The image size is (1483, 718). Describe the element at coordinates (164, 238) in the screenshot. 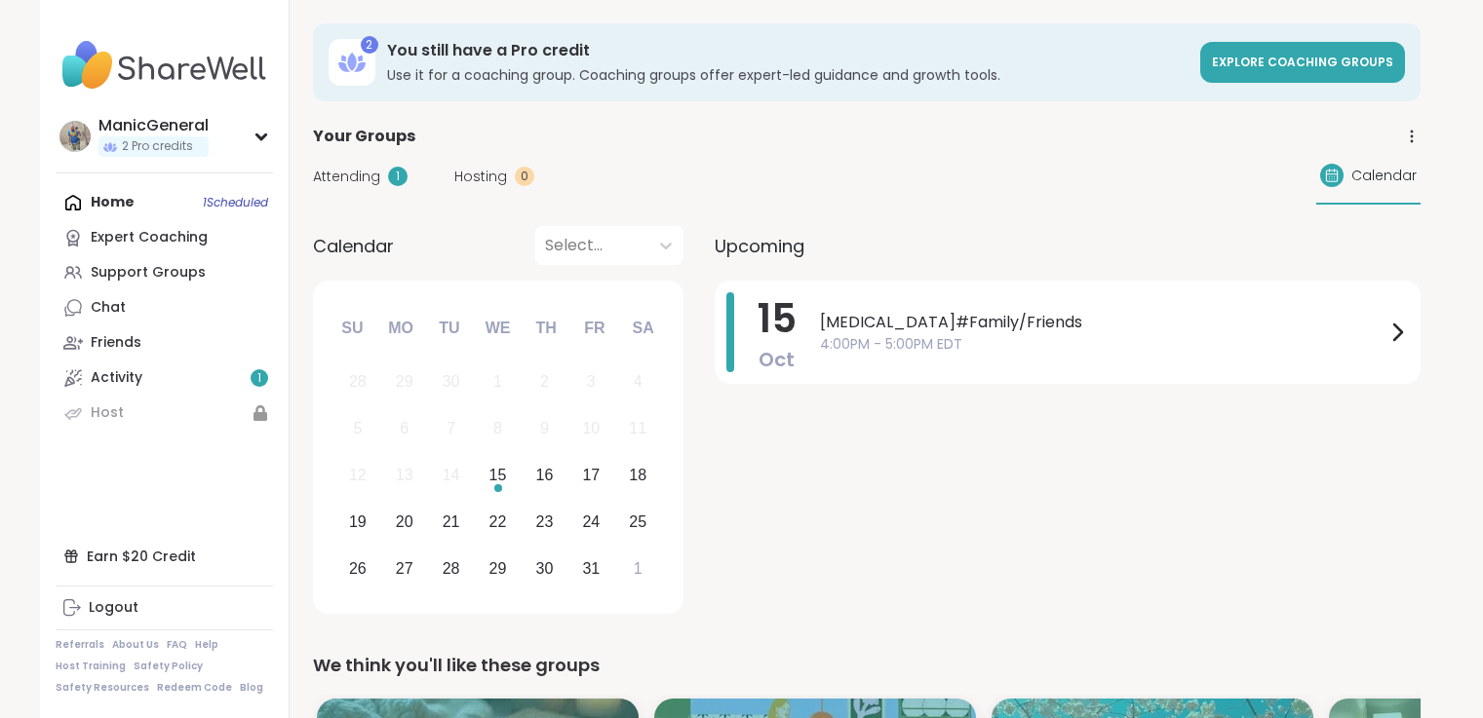

I see `a: Expert Coaching` at that location.